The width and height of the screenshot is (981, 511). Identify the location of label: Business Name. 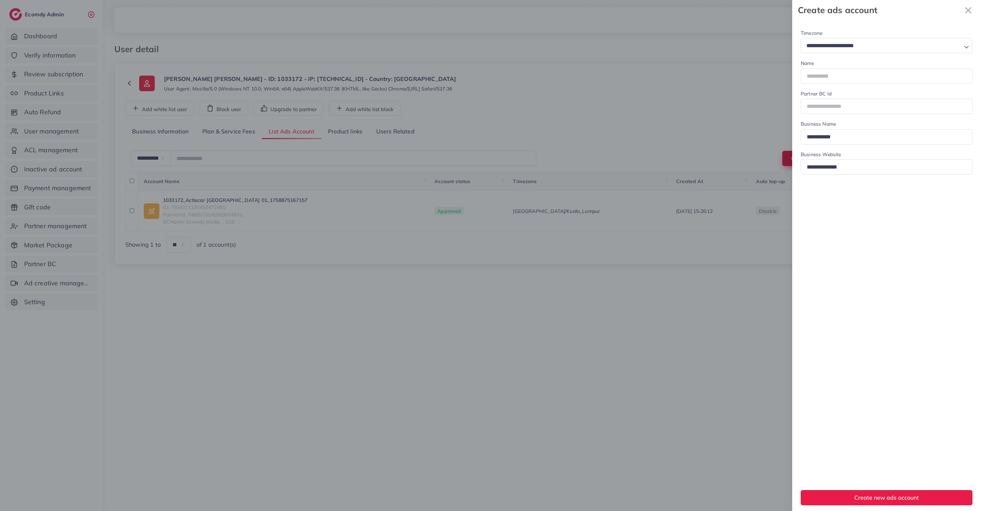
(818, 124).